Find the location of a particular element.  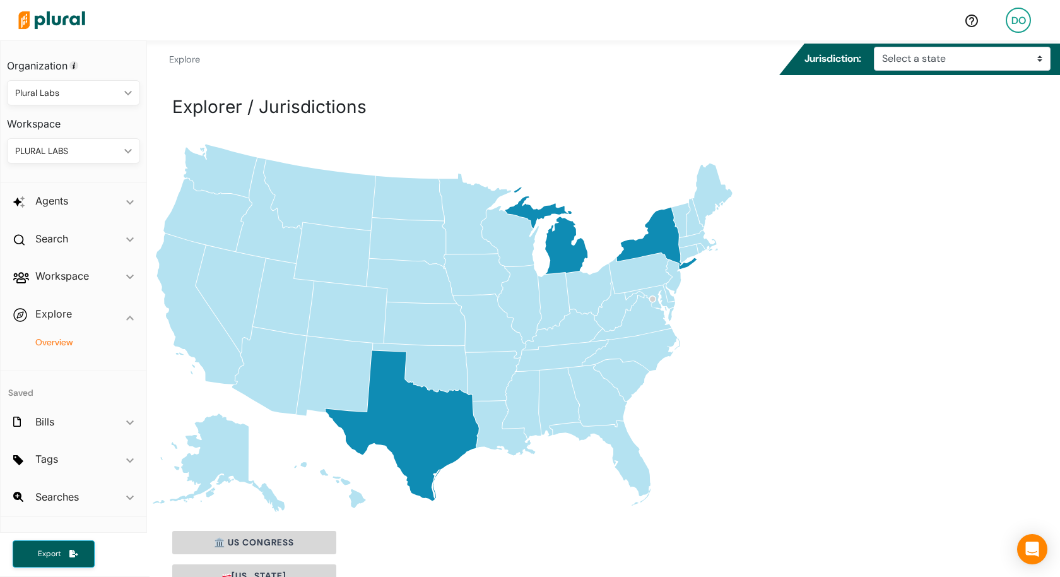

div: Tooltip anchor is located at coordinates (74, 66).